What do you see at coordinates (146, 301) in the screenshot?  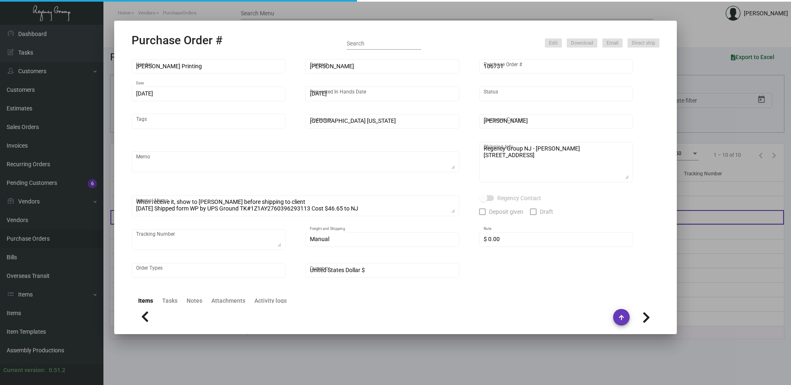 I see `div: Items` at bounding box center [146, 301].